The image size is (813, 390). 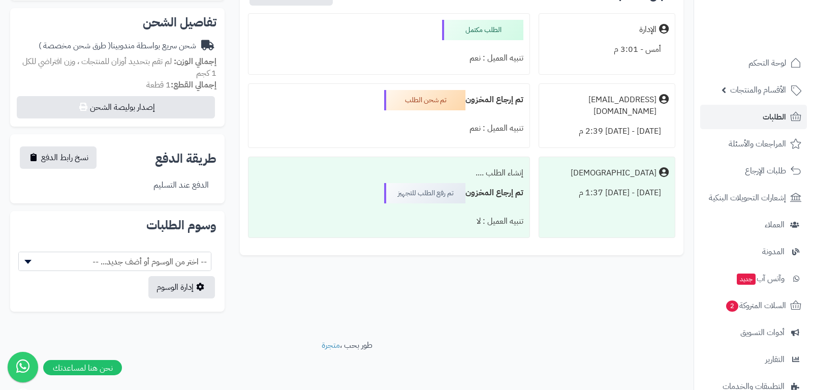 I want to click on a: السلات المتروكة2, so click(x=754, y=305).